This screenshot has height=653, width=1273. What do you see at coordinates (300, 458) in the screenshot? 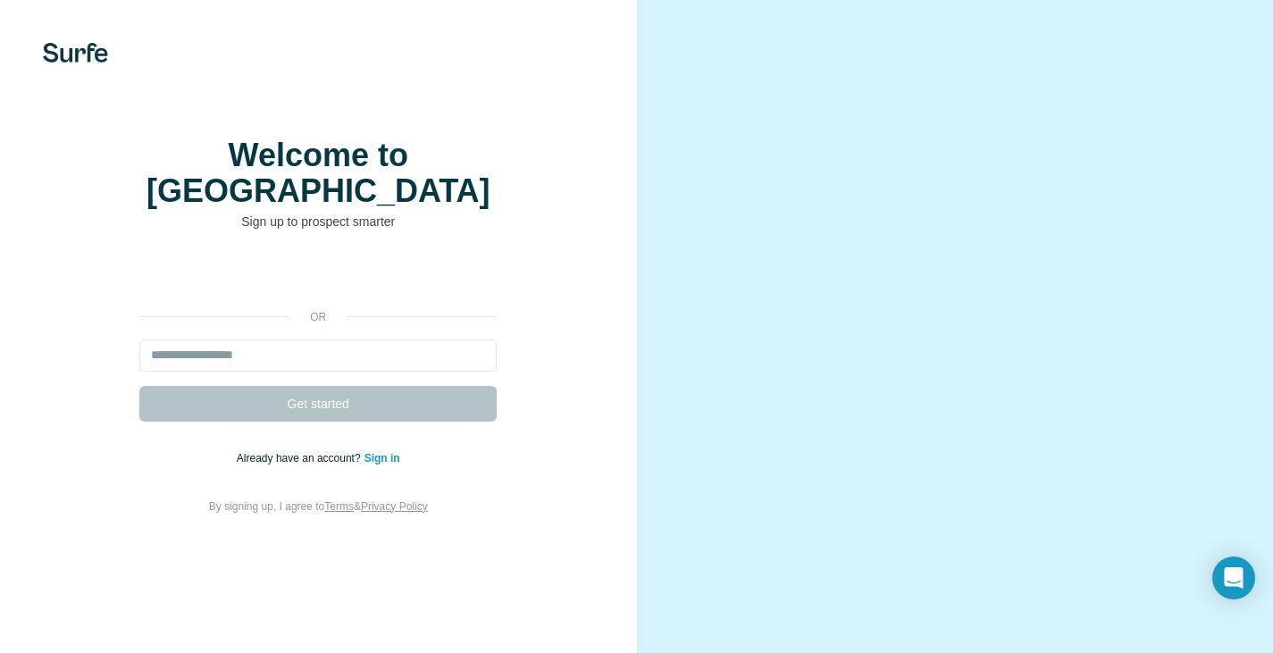
I see `span: Already have an account?` at bounding box center [300, 458].